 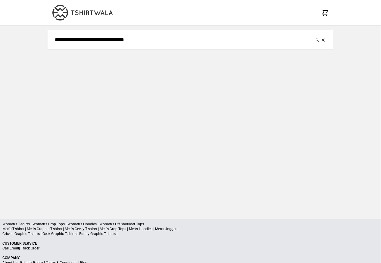 I want to click on button: Clear the search query., so click(x=323, y=40).